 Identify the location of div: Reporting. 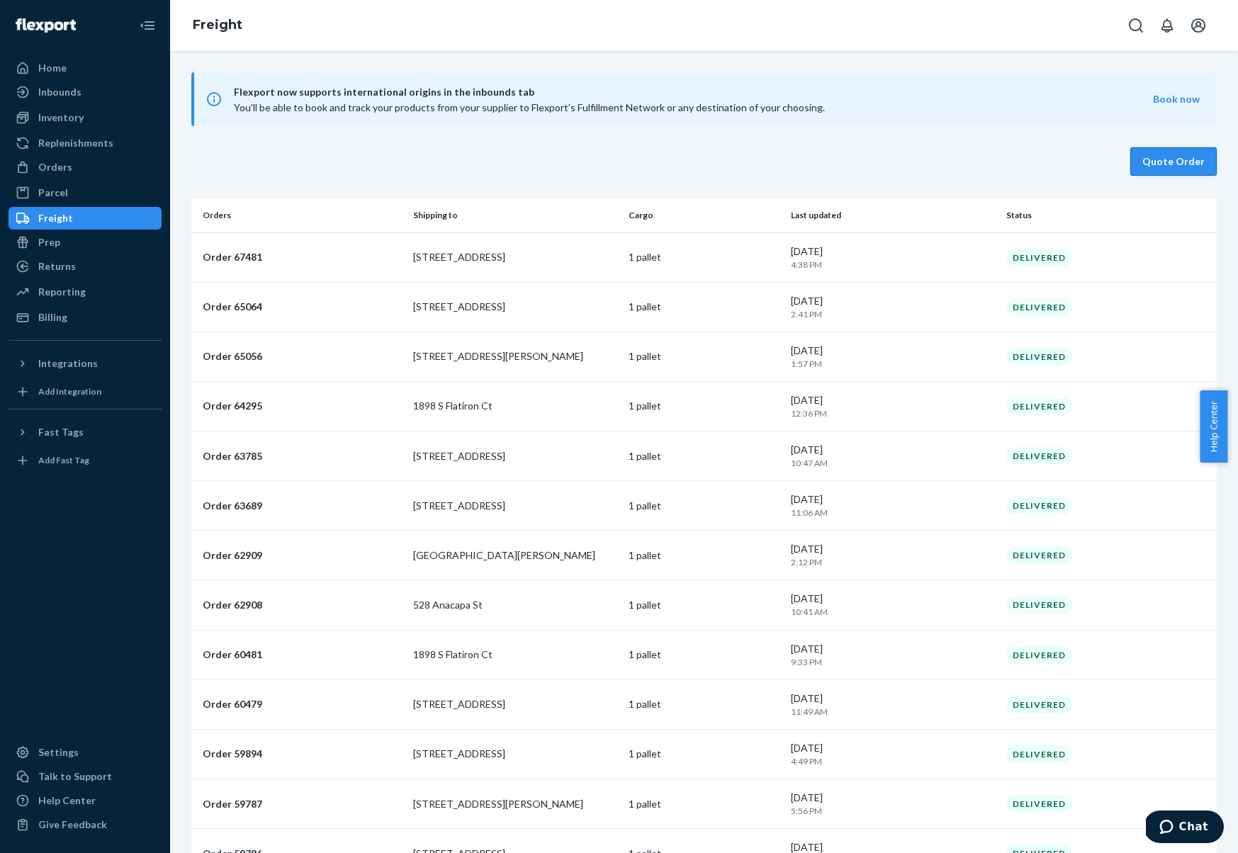
(62, 292).